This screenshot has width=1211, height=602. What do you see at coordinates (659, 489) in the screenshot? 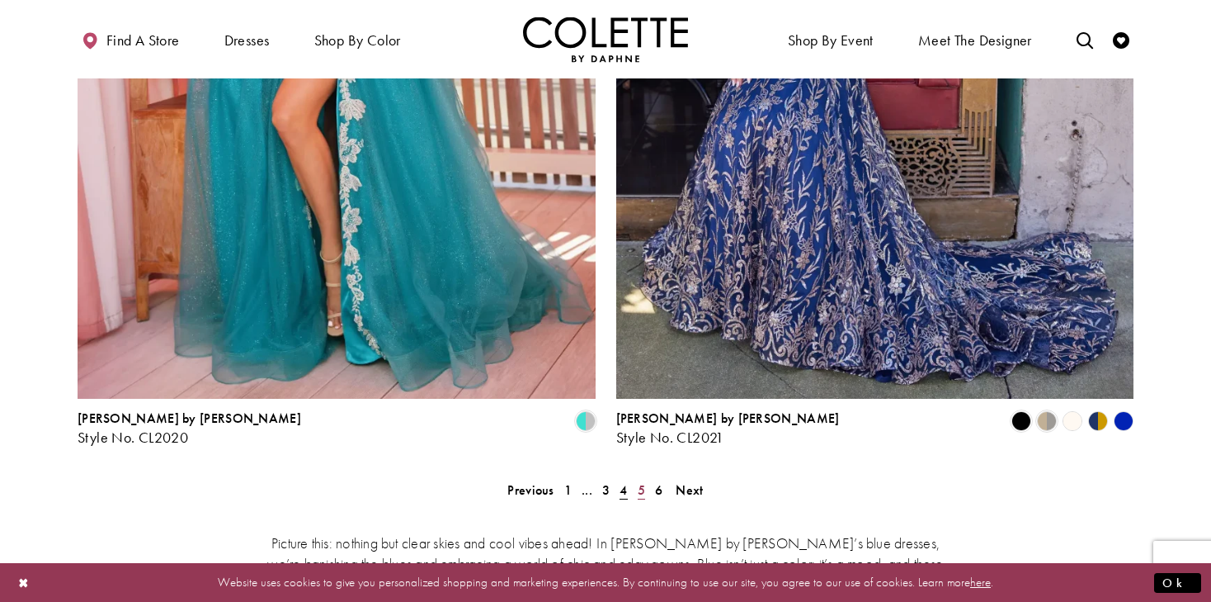
I see `span: 6` at bounding box center [659, 489].